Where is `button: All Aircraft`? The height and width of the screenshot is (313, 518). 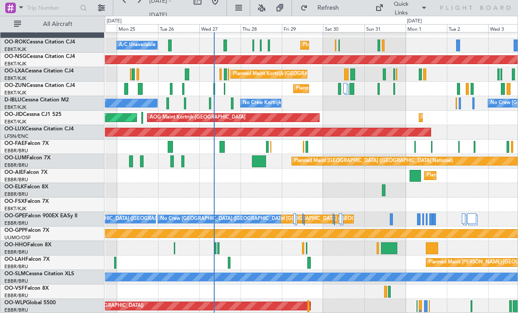
button: All Aircraft is located at coordinates (52, 24).